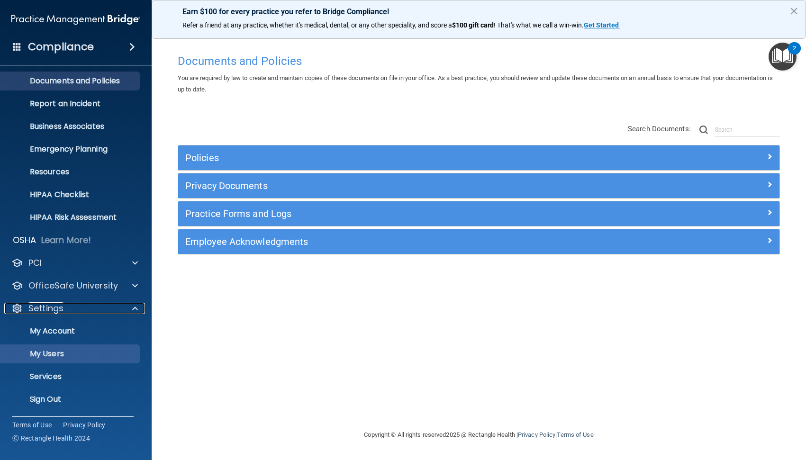 The width and height of the screenshot is (806, 460). I want to click on h5: Policies, so click(404, 158).